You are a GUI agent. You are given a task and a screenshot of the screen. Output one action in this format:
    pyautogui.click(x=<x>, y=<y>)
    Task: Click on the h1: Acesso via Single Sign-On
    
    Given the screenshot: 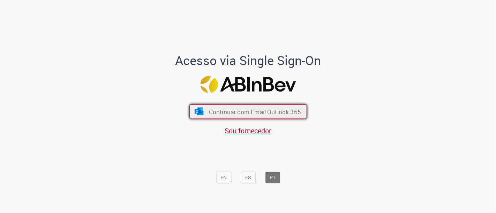 What is the action you would take?
    pyautogui.click(x=248, y=61)
    